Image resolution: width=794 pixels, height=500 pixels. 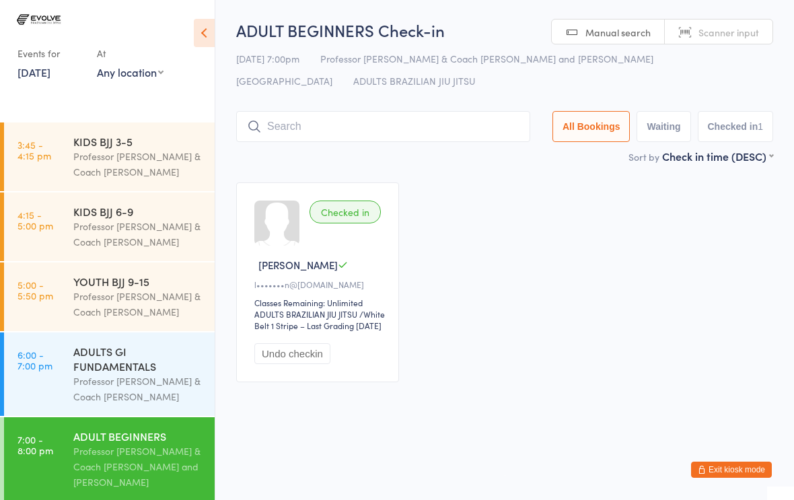 I want to click on label: Sort by, so click(x=644, y=157).